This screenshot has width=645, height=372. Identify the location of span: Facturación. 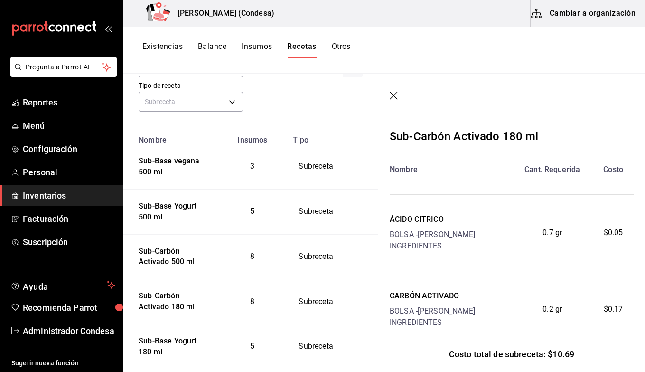
(69, 218).